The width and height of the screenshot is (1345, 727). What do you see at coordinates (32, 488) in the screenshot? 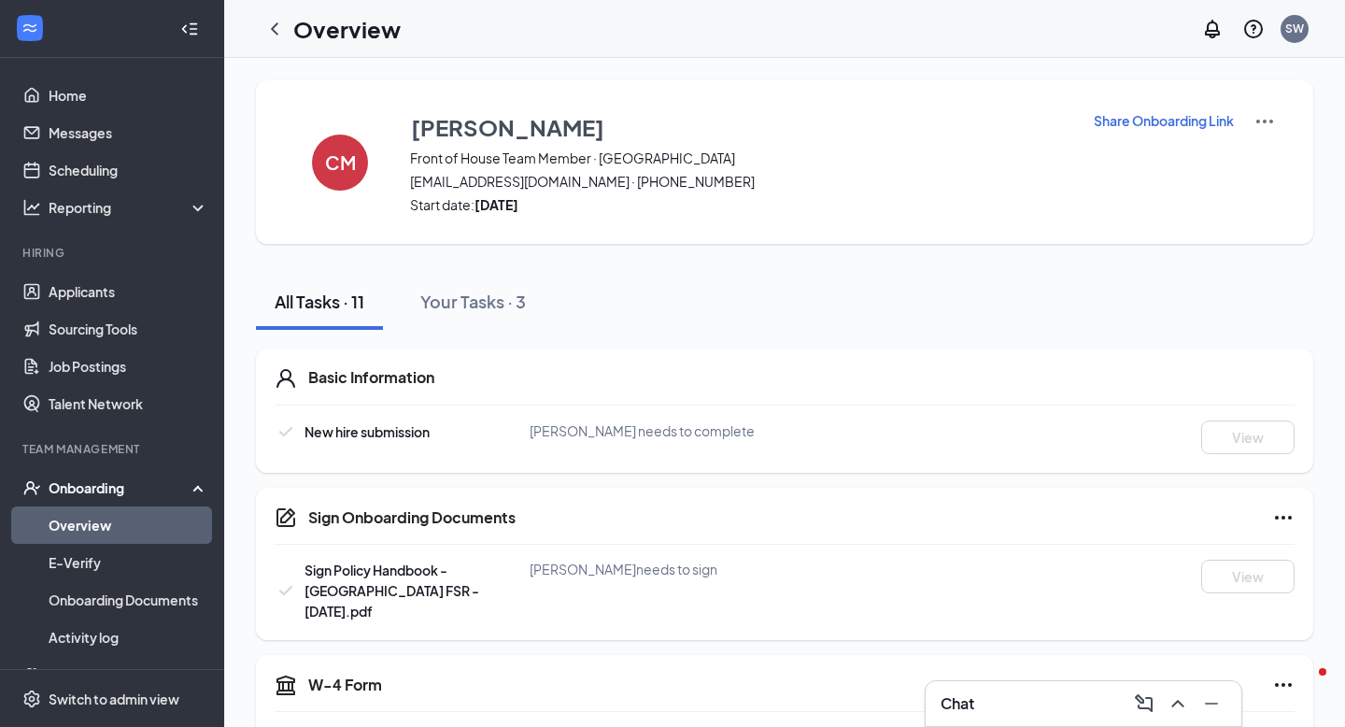
I see `svg: UserCheck` at bounding box center [32, 488].